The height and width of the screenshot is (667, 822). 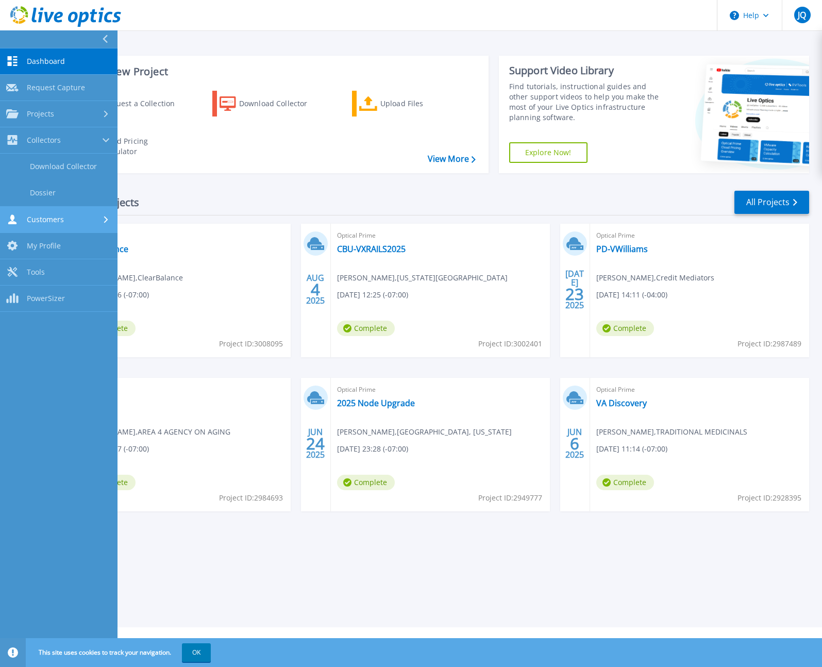 I want to click on a: Request a Collection, so click(x=130, y=104).